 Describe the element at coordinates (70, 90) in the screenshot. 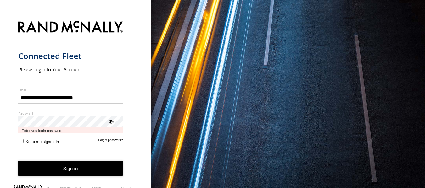

I see `label: Email` at that location.